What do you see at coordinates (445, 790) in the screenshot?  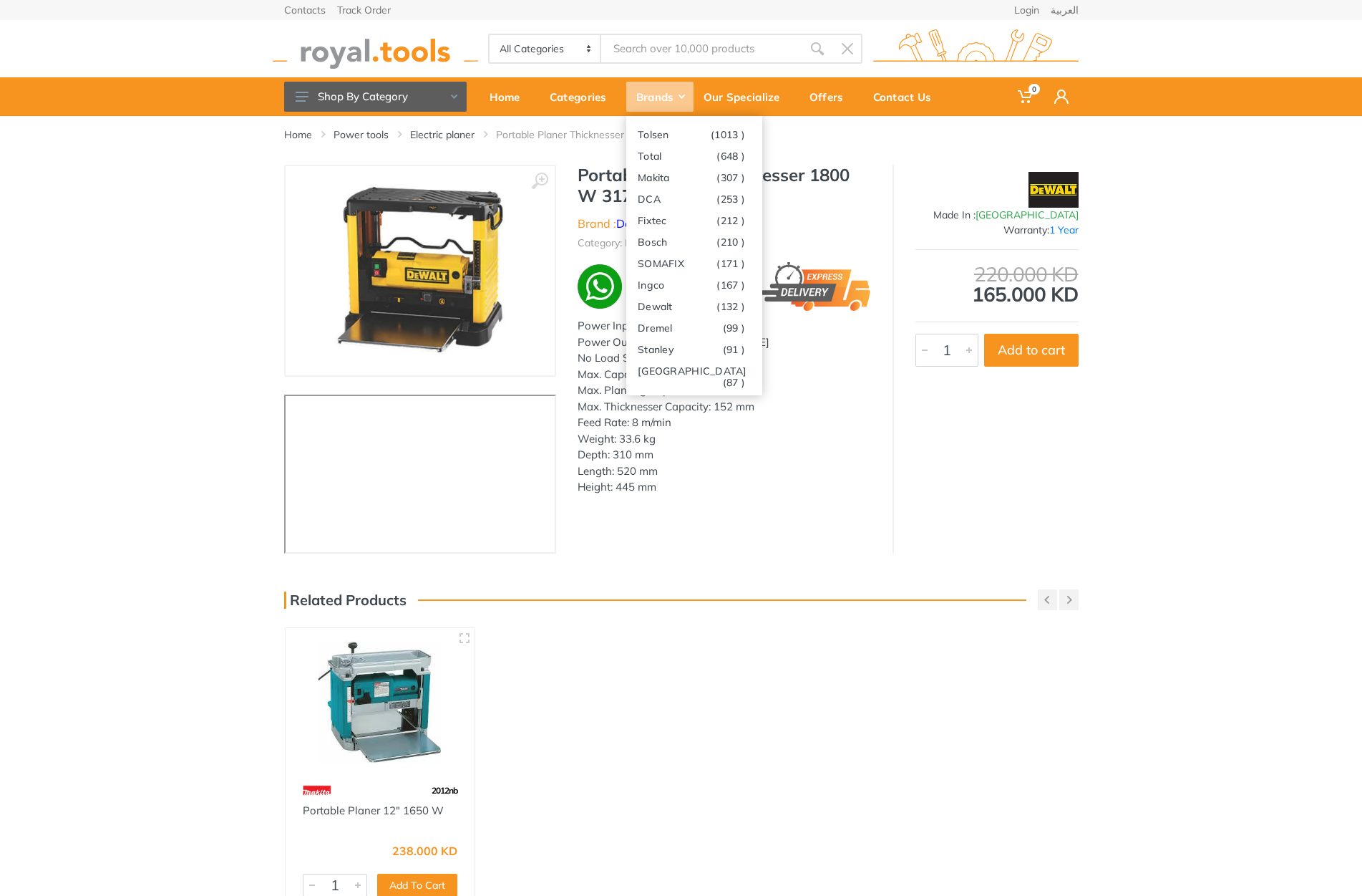 I see `span: 2012nb` at bounding box center [445, 790].